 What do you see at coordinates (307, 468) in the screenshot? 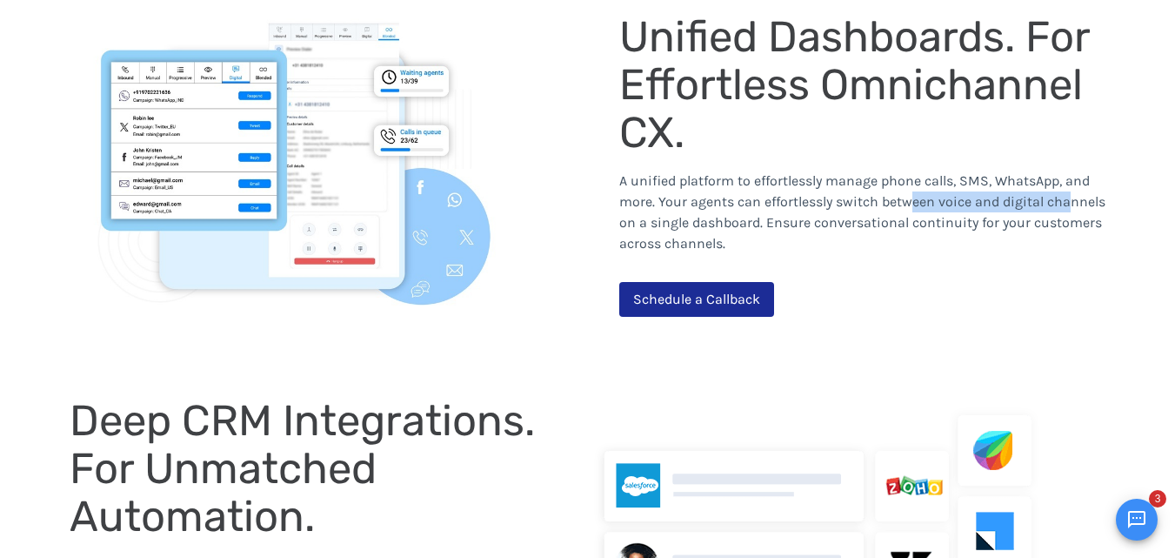
I see `span: Deep CRM Integrations. For Unmatched Automation.` at bounding box center [307, 468].